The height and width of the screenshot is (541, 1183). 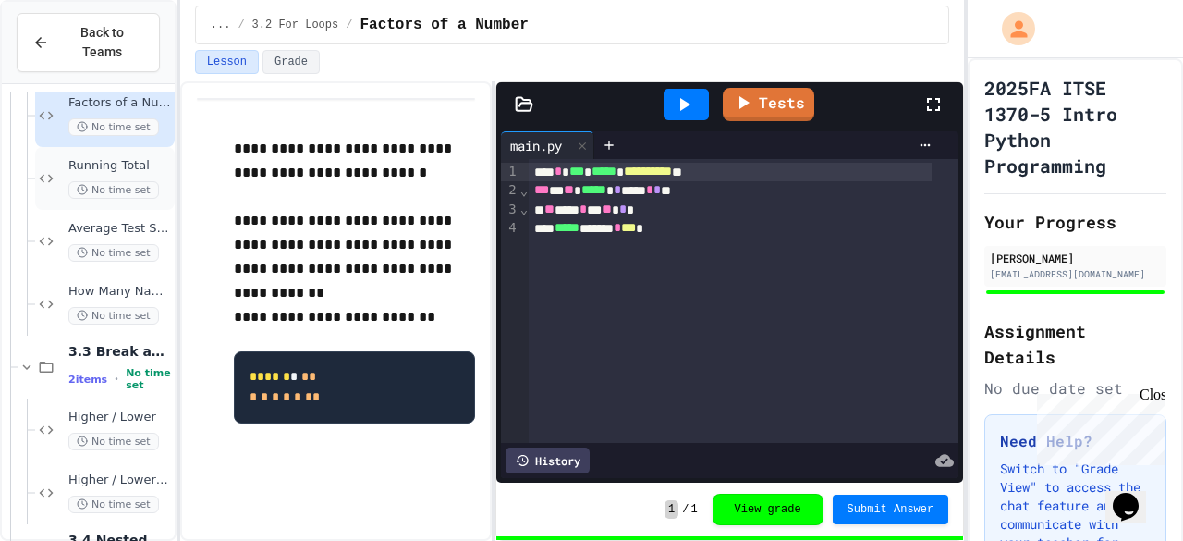 I want to click on a: Tests, so click(x=768, y=104).